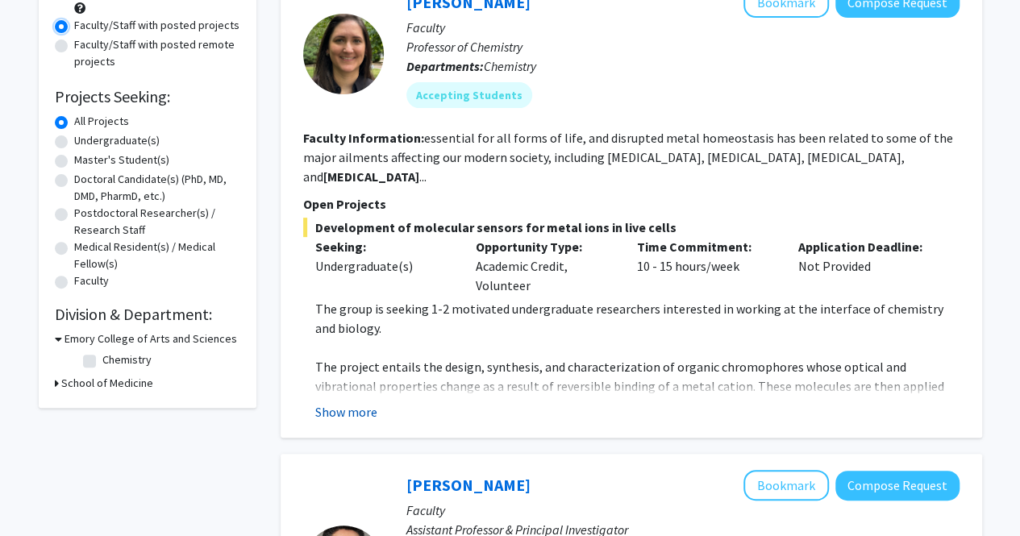 The width and height of the screenshot is (1020, 536). Describe the element at coordinates (786, 486) in the screenshot. I see `button: Add Charles Bou-Nader to Bookmarks` at that location.